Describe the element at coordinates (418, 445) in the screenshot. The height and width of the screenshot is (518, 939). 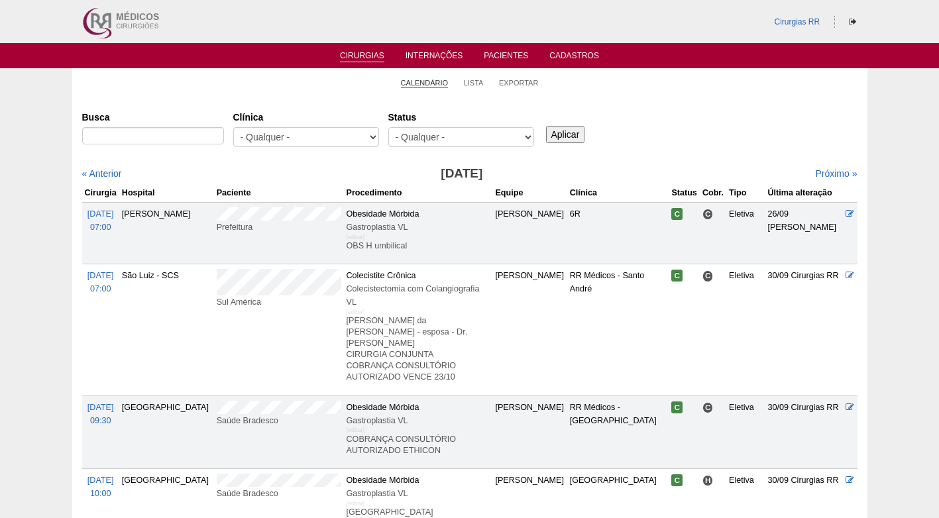
I see `p: COBRANÇA CONSULTÓRIO AUTORIZADO ETHICON` at that location.